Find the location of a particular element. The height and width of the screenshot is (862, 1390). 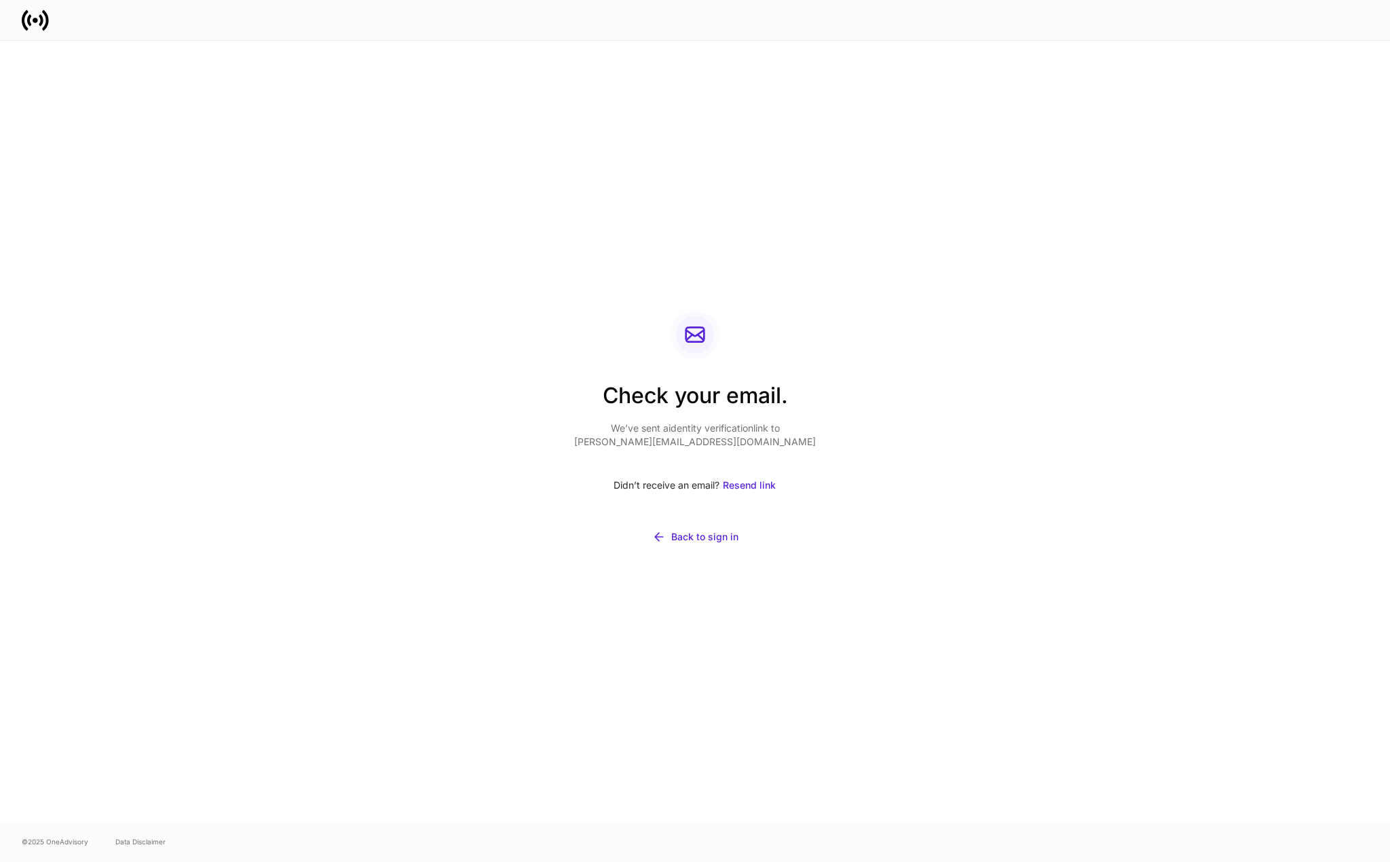

button: Back to sign in is located at coordinates (695, 537).